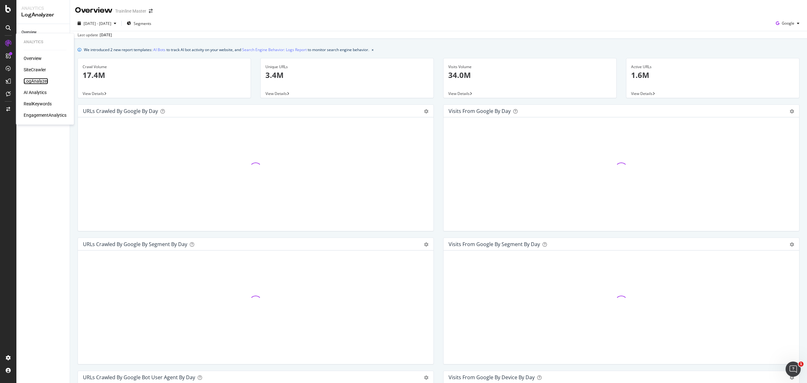 This screenshot has width=807, height=383. What do you see at coordinates (347, 75) in the screenshot?
I see `p: 3.4M` at bounding box center [347, 75].